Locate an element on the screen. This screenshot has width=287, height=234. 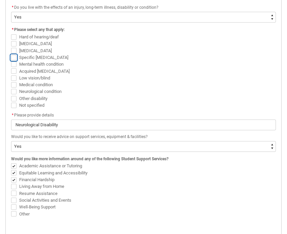
span: Would you like more information around any of the following Student Support Services? is located at coordinates (90, 159).